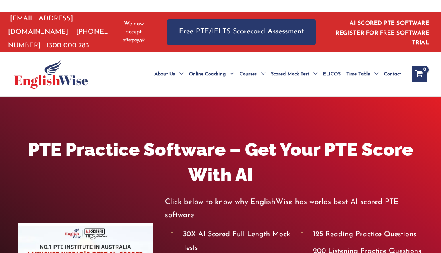  What do you see at coordinates (290, 74) in the screenshot?
I see `span: Scored Mock Test` at bounding box center [290, 74].